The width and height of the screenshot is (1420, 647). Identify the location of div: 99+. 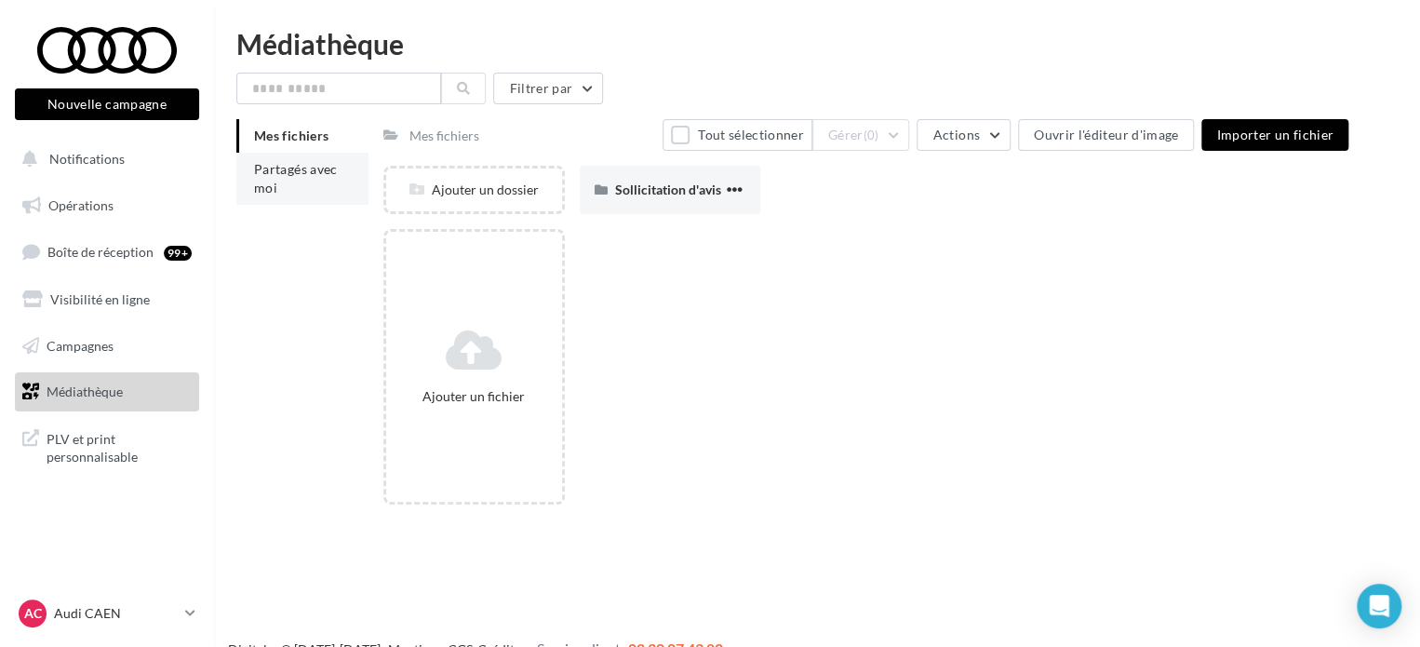
(178, 253).